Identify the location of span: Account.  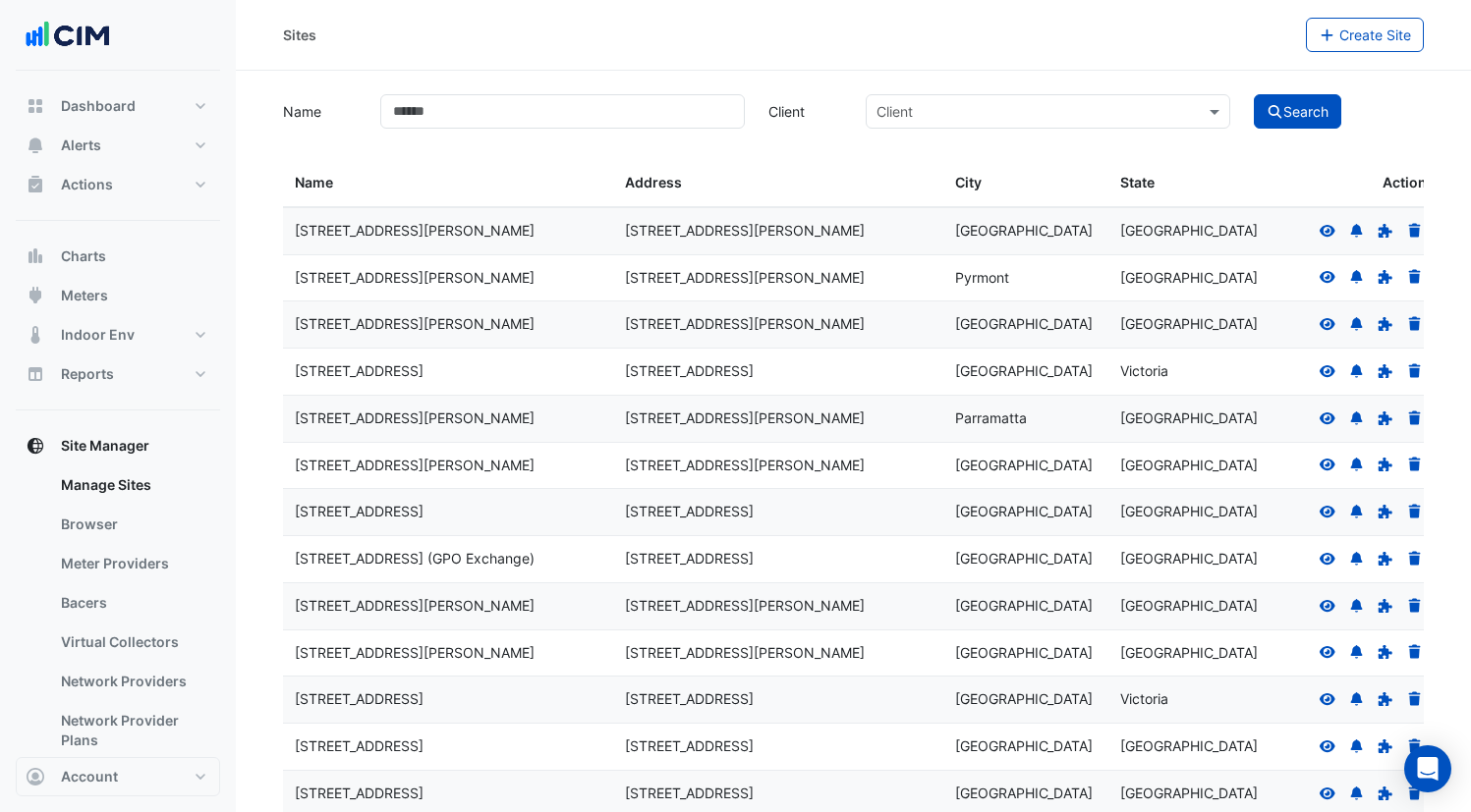
(89, 777).